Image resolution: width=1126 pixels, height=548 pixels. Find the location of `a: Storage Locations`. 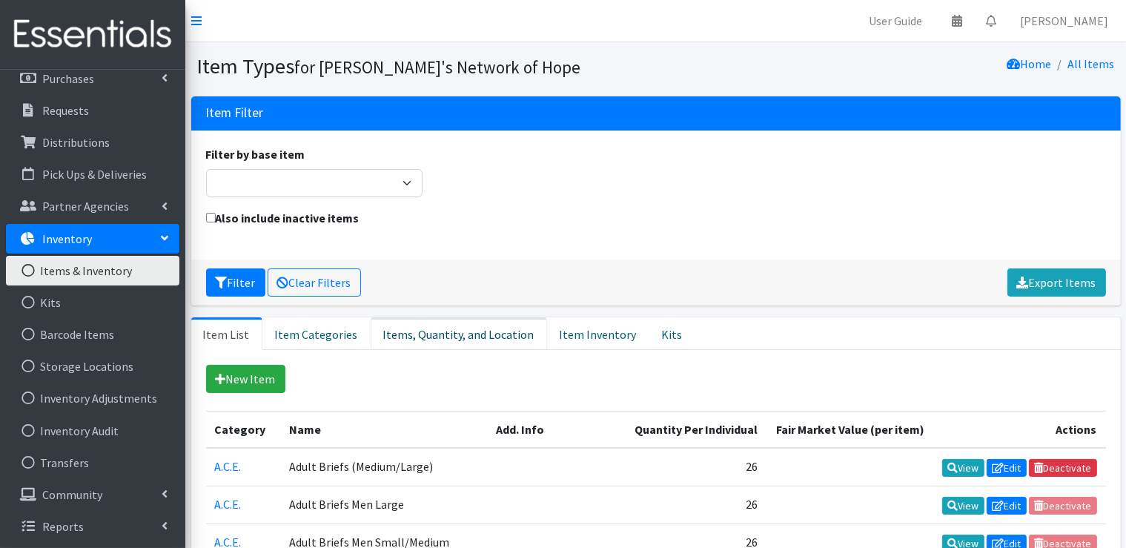

a: Storage Locations is located at coordinates (93, 366).